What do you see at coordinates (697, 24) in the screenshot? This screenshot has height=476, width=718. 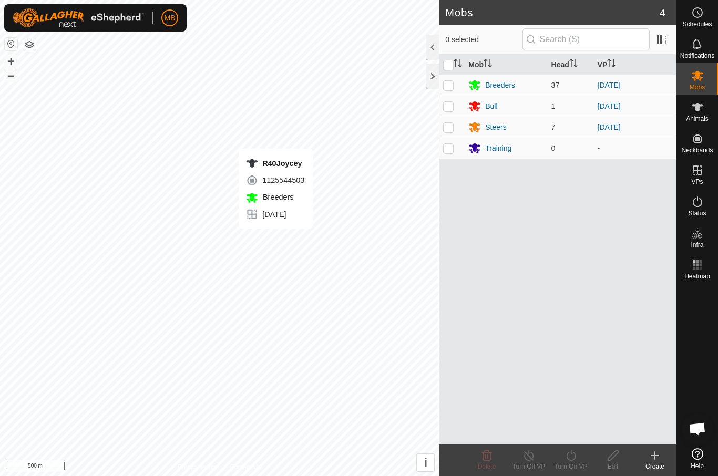 I see `span: Schedules` at bounding box center [697, 24].